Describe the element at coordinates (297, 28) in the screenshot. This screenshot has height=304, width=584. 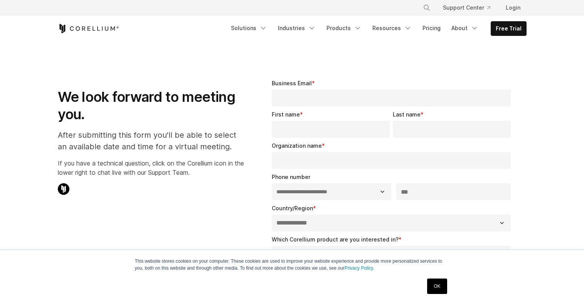
I see `a: Industries` at that location.